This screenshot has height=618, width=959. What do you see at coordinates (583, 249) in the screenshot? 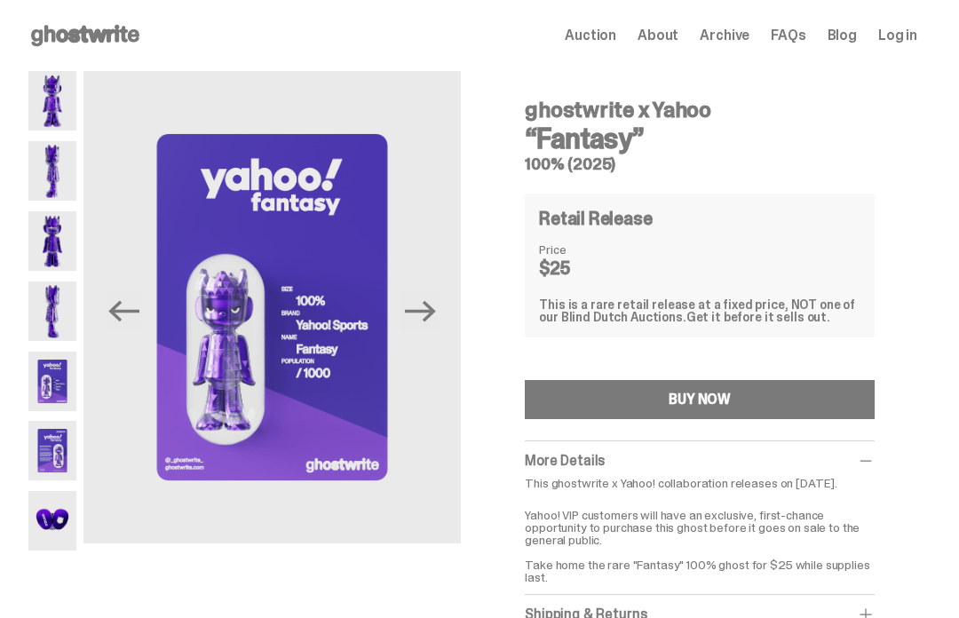
I see `dt: Price` at bounding box center [583, 249].